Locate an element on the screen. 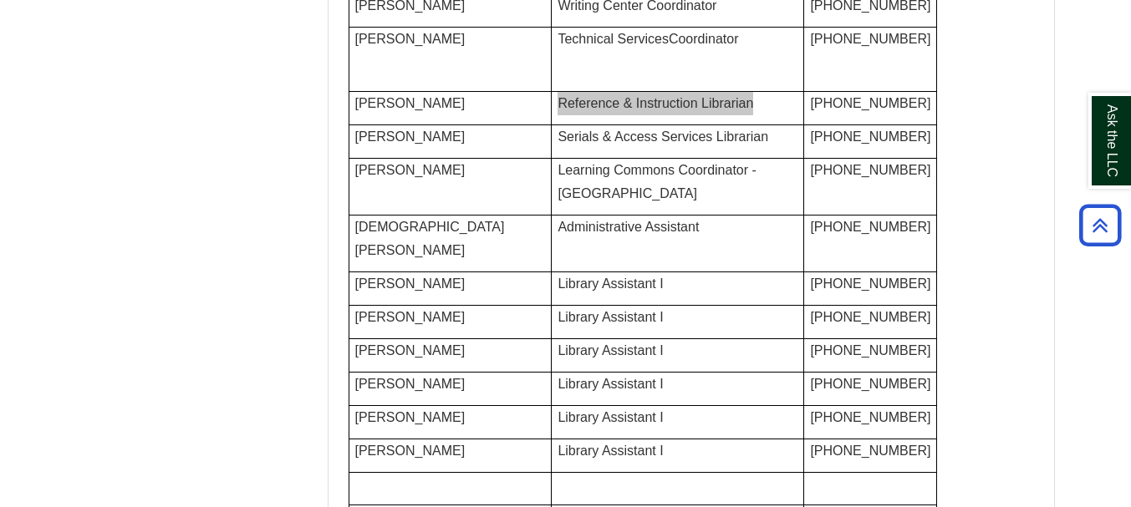  span: Technical Services is located at coordinates (648, 38).